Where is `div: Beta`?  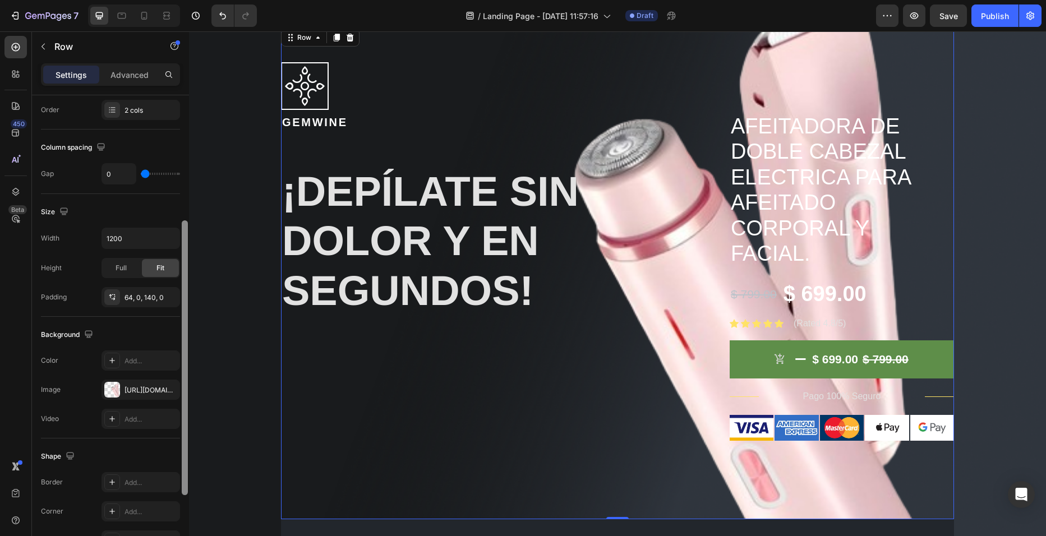
div: Beta is located at coordinates (17, 210).